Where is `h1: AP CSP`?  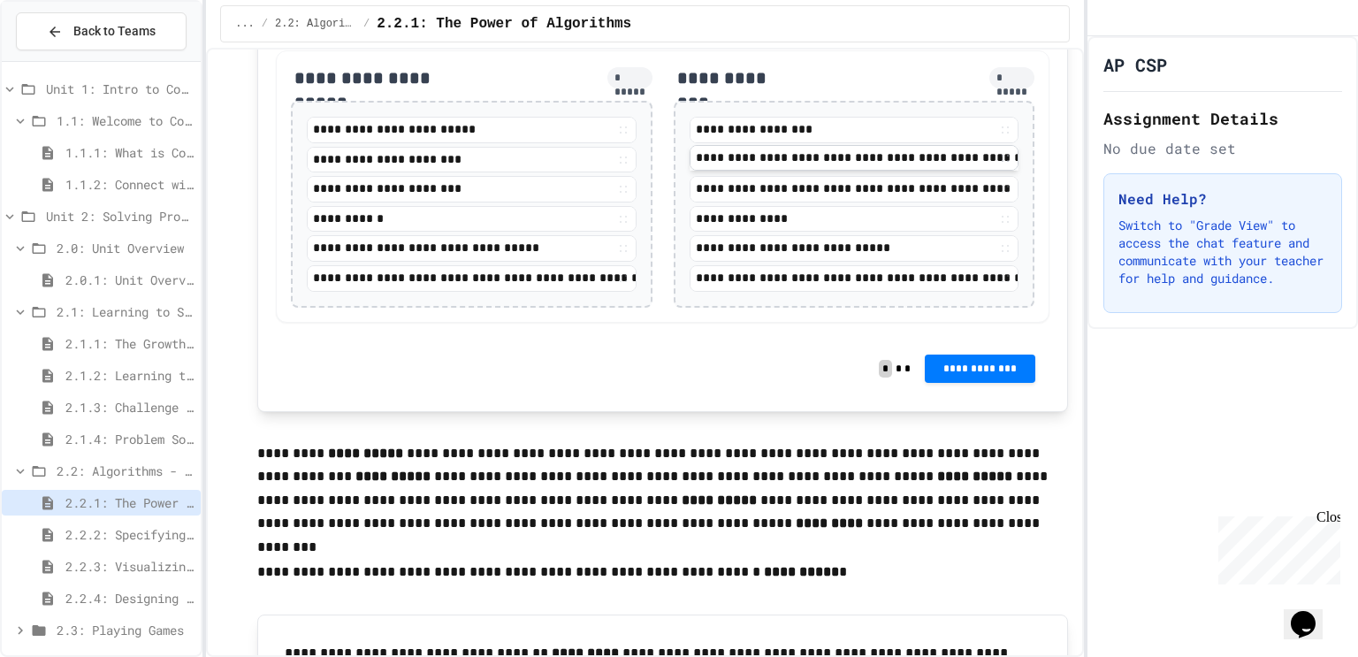 h1: AP CSP is located at coordinates (1135, 65).